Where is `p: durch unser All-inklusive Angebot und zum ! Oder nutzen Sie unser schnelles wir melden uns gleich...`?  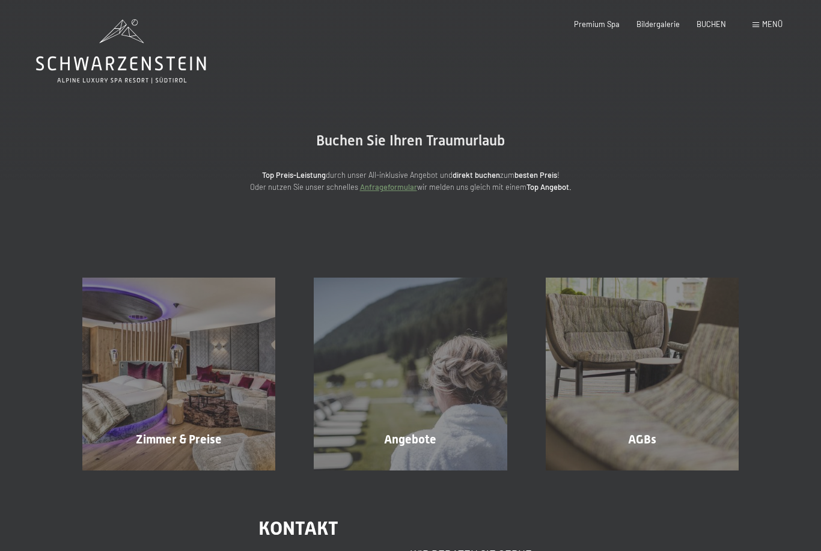 p: durch unser All-inklusive Angebot und zum ! Oder nutzen Sie unser schnelles wir melden uns gleich... is located at coordinates (410, 181).